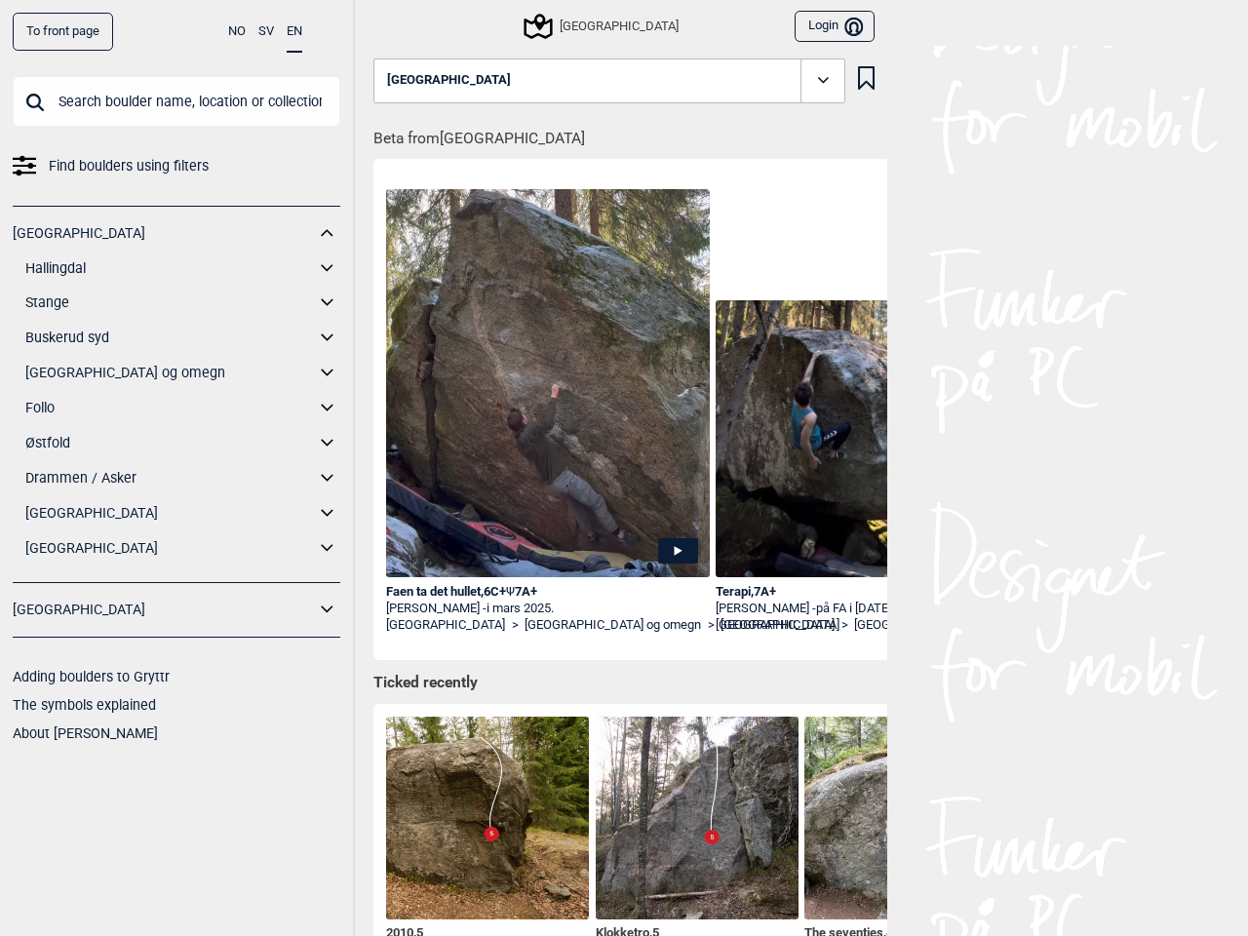  Describe the element at coordinates (548, 383) in the screenshot. I see `img: Knut pa Faen ta det hullet` at that location.